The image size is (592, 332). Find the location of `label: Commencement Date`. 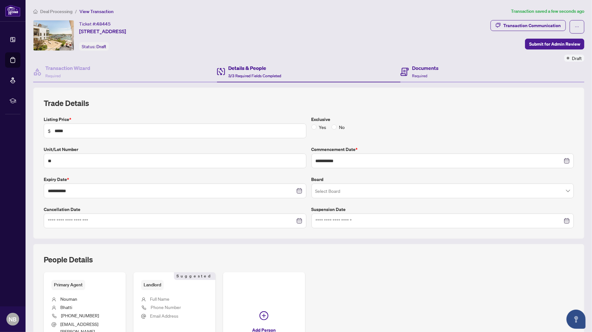

label: Commencement Date is located at coordinates (442, 149).